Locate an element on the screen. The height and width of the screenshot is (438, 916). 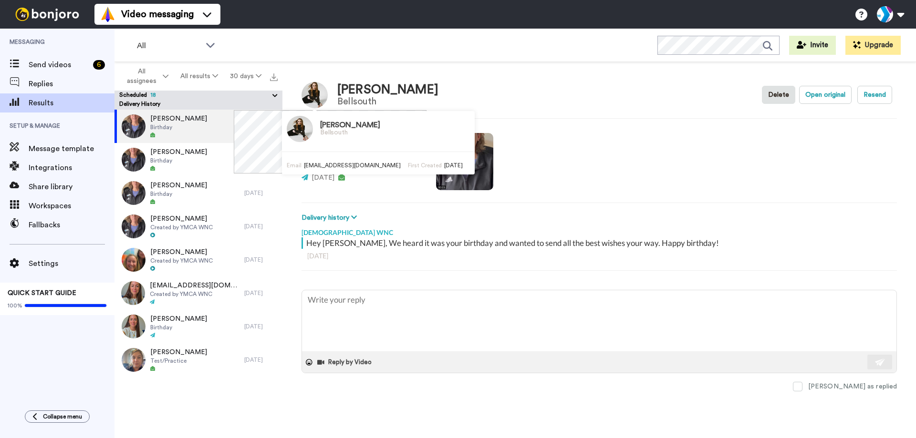
img: vm-color.svg is located at coordinates (108, 14).